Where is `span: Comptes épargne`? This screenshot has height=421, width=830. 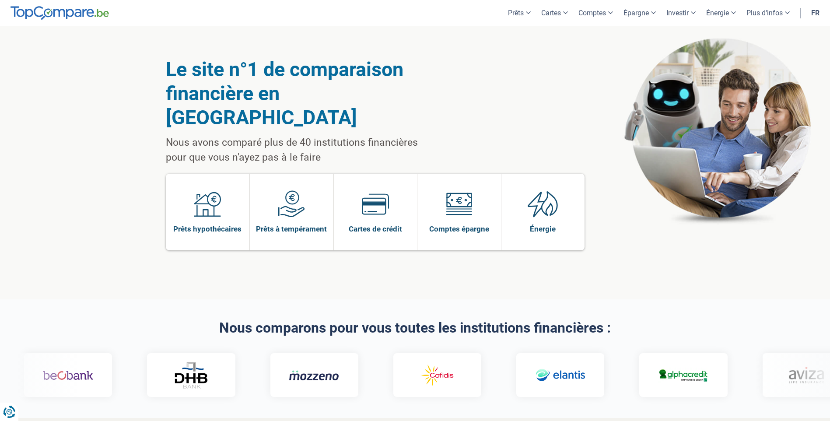
span: Comptes épargne is located at coordinates (459, 229).